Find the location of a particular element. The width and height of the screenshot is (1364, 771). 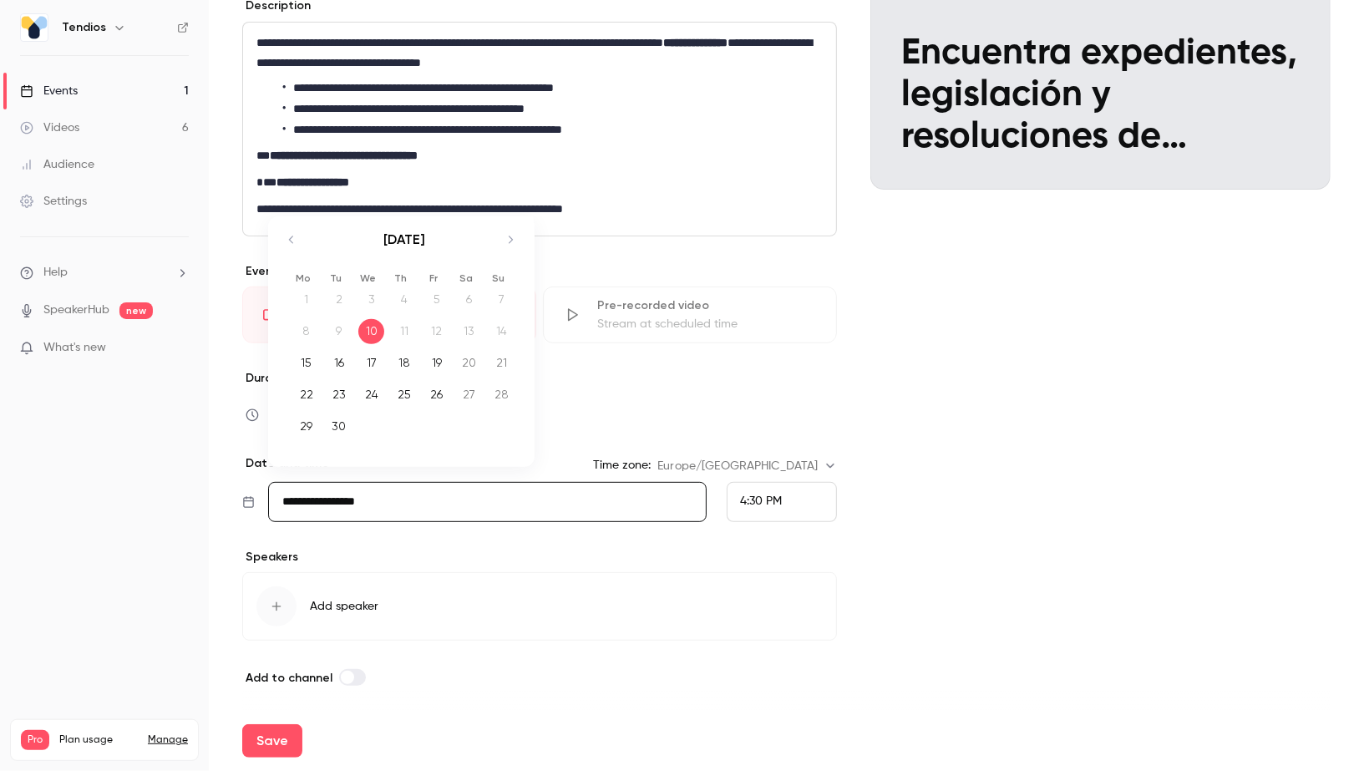

div: 11 is located at coordinates (403, 332).